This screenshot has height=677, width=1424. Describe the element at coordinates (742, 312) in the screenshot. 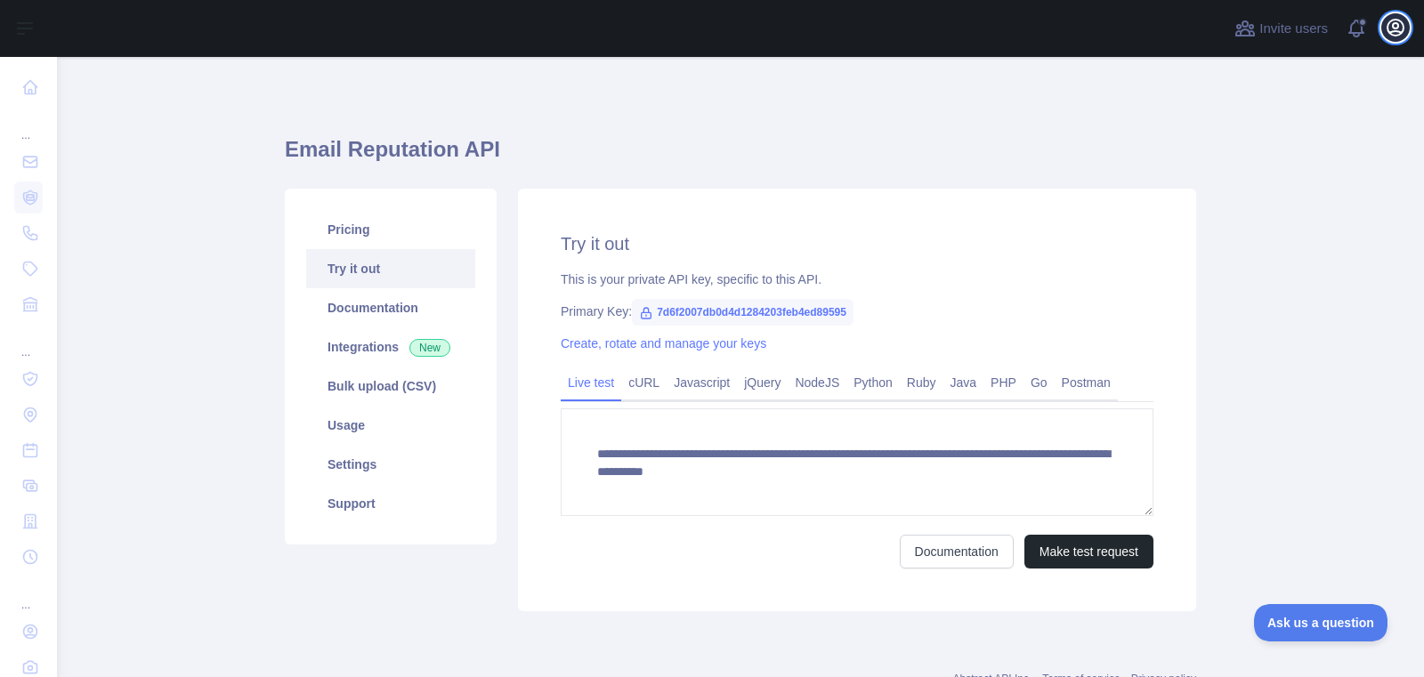

I see `span: 7d6f2007db0d4d1284203feb4ed89595` at that location.